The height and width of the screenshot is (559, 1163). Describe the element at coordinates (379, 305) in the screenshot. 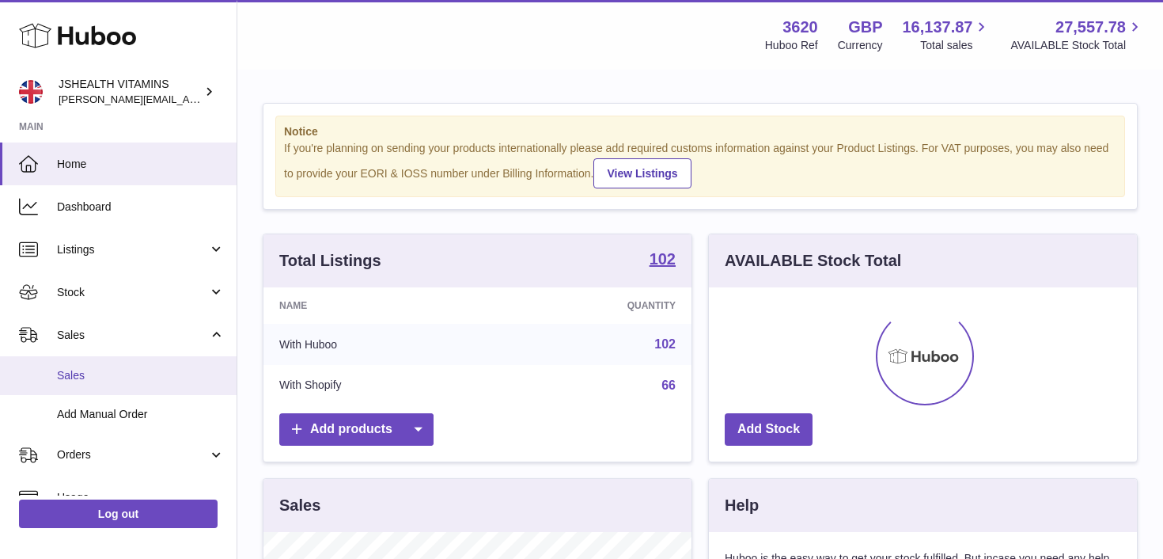

I see `th: Name` at that location.